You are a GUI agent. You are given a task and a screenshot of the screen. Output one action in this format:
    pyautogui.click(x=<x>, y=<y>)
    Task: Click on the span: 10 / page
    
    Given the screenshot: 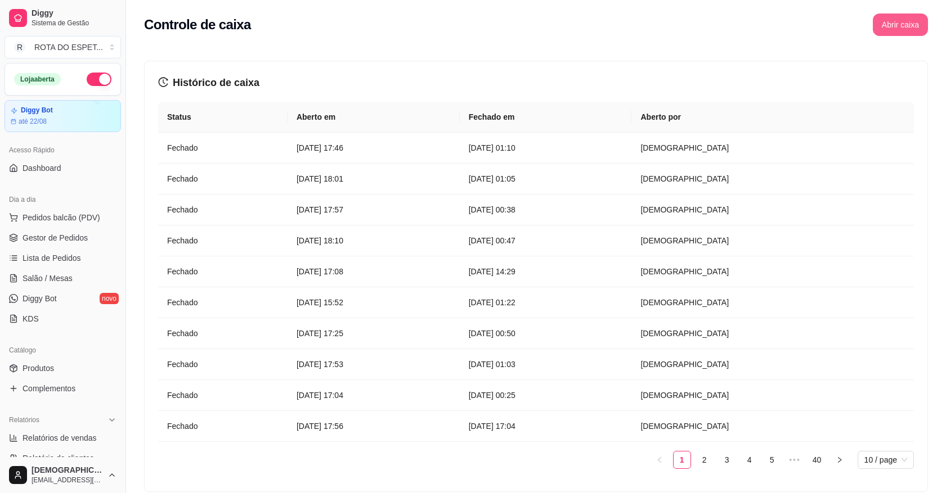 What is the action you would take?
    pyautogui.click(x=885, y=460)
    